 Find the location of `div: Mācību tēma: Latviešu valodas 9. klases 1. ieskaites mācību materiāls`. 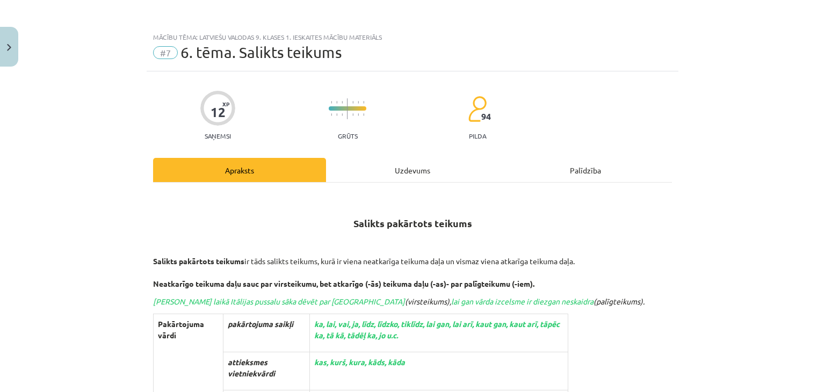

div: Mācību tēma: Latviešu valodas 9. klases 1. ieskaites mācību materiāls is located at coordinates (413, 37).